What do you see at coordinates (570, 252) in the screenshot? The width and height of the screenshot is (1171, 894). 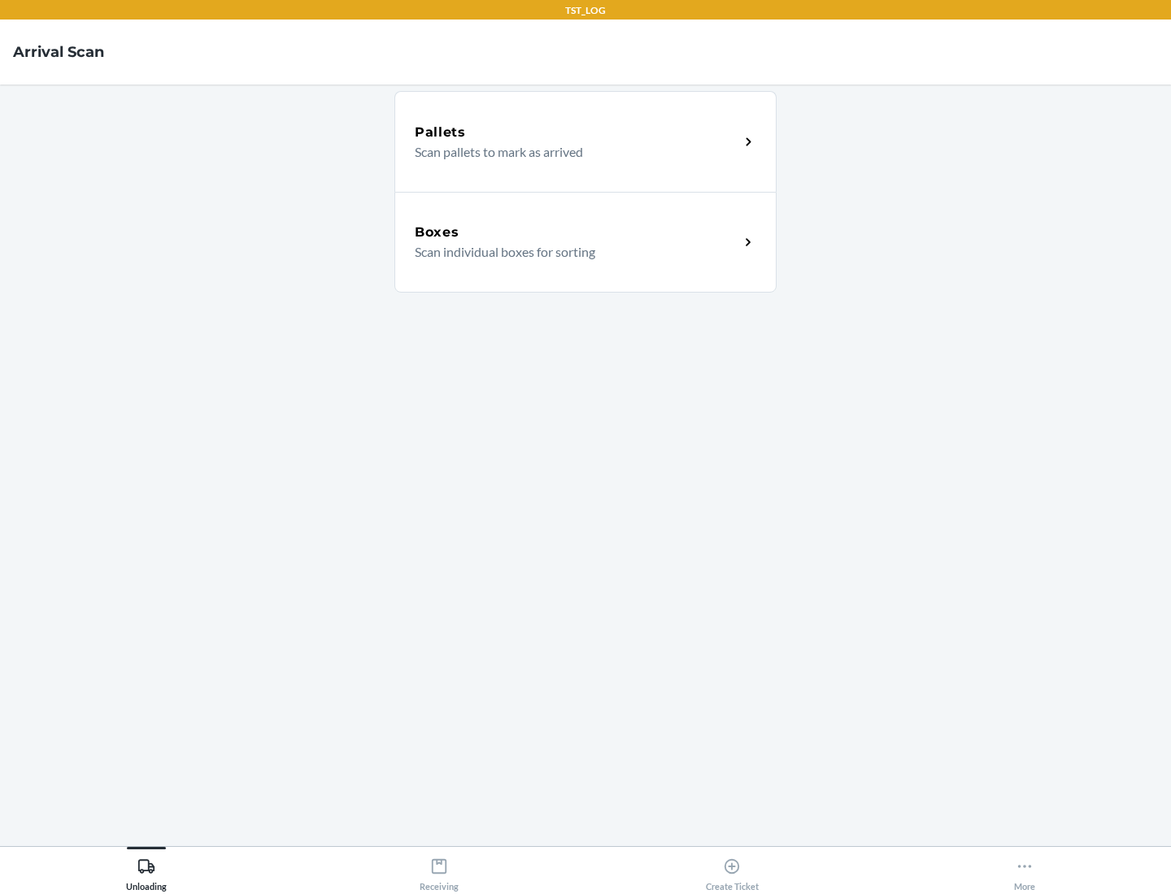 I see `p: Scan individual boxes for sorting` at bounding box center [570, 252].